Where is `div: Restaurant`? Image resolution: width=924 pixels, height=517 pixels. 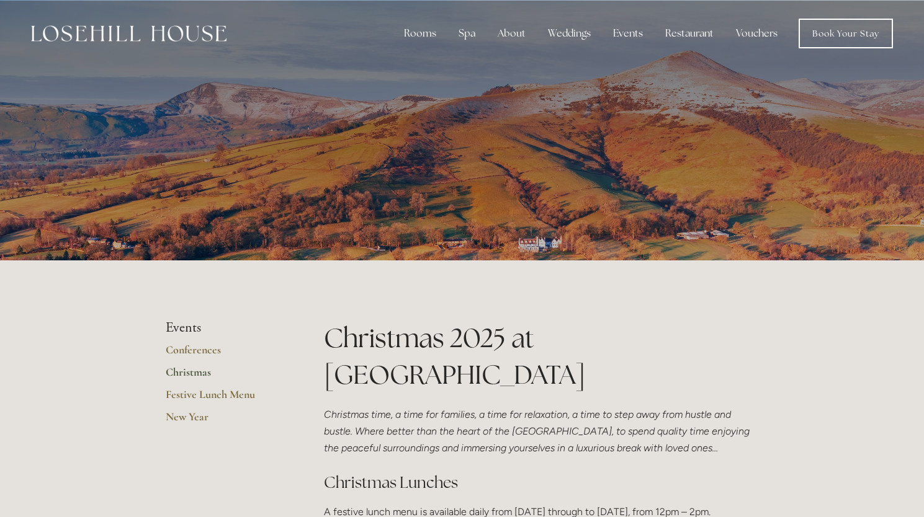 div: Restaurant is located at coordinates (689, 33).